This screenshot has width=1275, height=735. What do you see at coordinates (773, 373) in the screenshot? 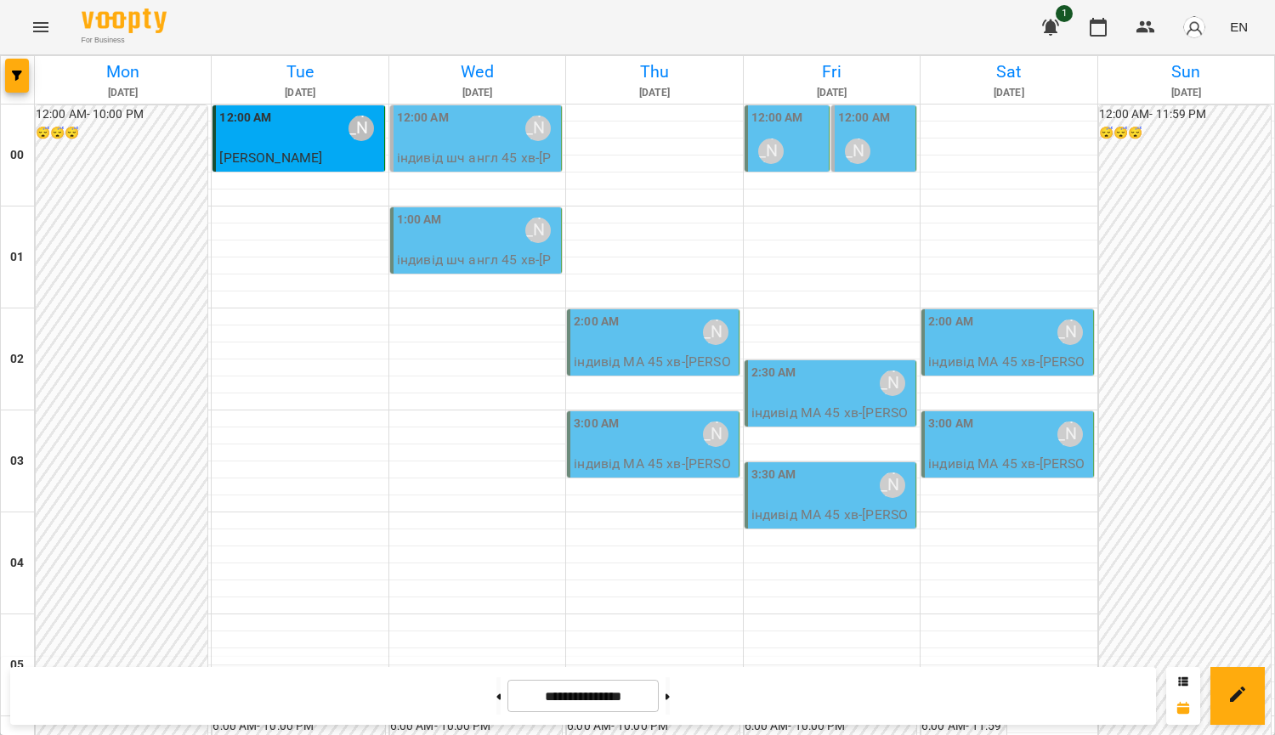
I see `label: 2:30 AM` at bounding box center [773, 373].